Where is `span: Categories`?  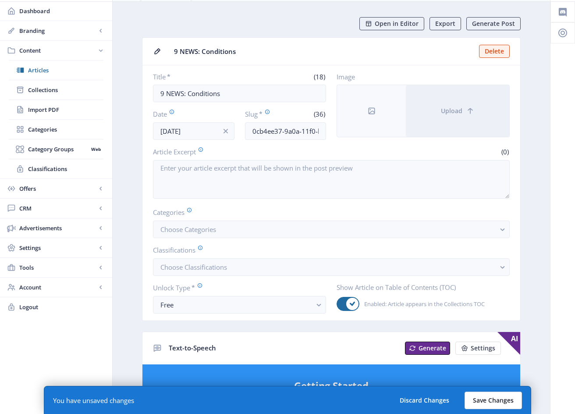 span: Categories is located at coordinates (66, 129).